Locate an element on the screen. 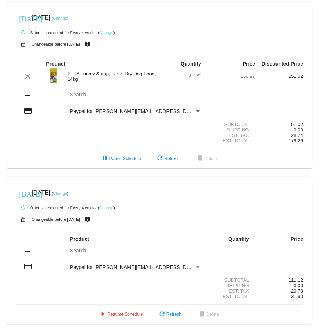 The width and height of the screenshot is (319, 336). span: 131.90 is located at coordinates (295, 296).